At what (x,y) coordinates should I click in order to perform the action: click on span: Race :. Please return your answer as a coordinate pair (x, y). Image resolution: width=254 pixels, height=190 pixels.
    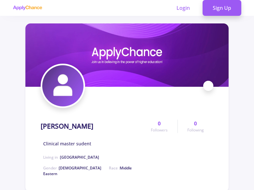
    Looking at the image, I should click on (87, 171).